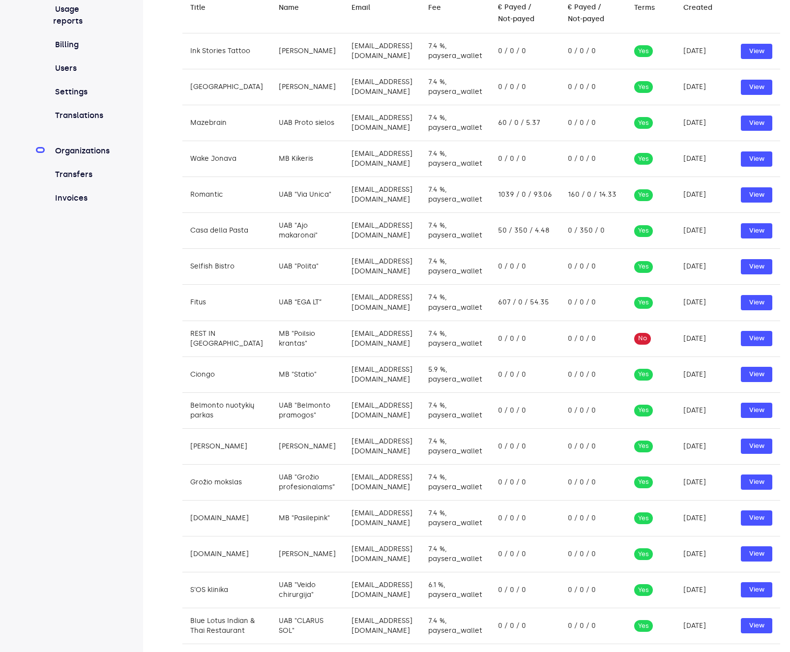 The width and height of the screenshot is (790, 652). Describe the element at coordinates (81, 45) in the screenshot. I see `a: Billing` at that location.